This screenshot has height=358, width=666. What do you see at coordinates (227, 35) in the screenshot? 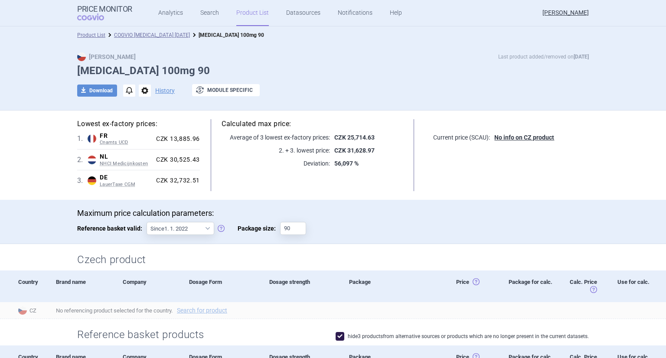
I see `li: Pifeltro 100mg 90` at bounding box center [227, 35].